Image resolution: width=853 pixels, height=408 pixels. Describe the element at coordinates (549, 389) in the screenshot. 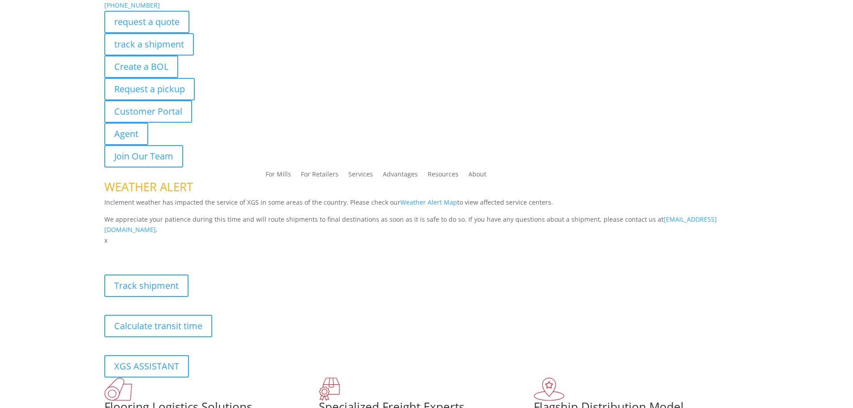

I see `img: xgs-icon-flagship-distribution-model-red` at that location.